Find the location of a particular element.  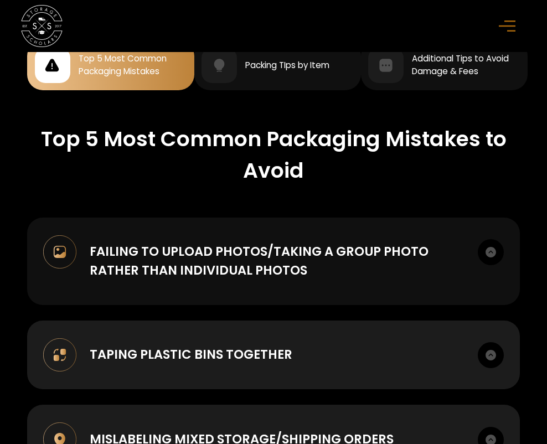

div: Top 5 Most Common Packaging Mistakes to Avoid is located at coordinates (273, 154).